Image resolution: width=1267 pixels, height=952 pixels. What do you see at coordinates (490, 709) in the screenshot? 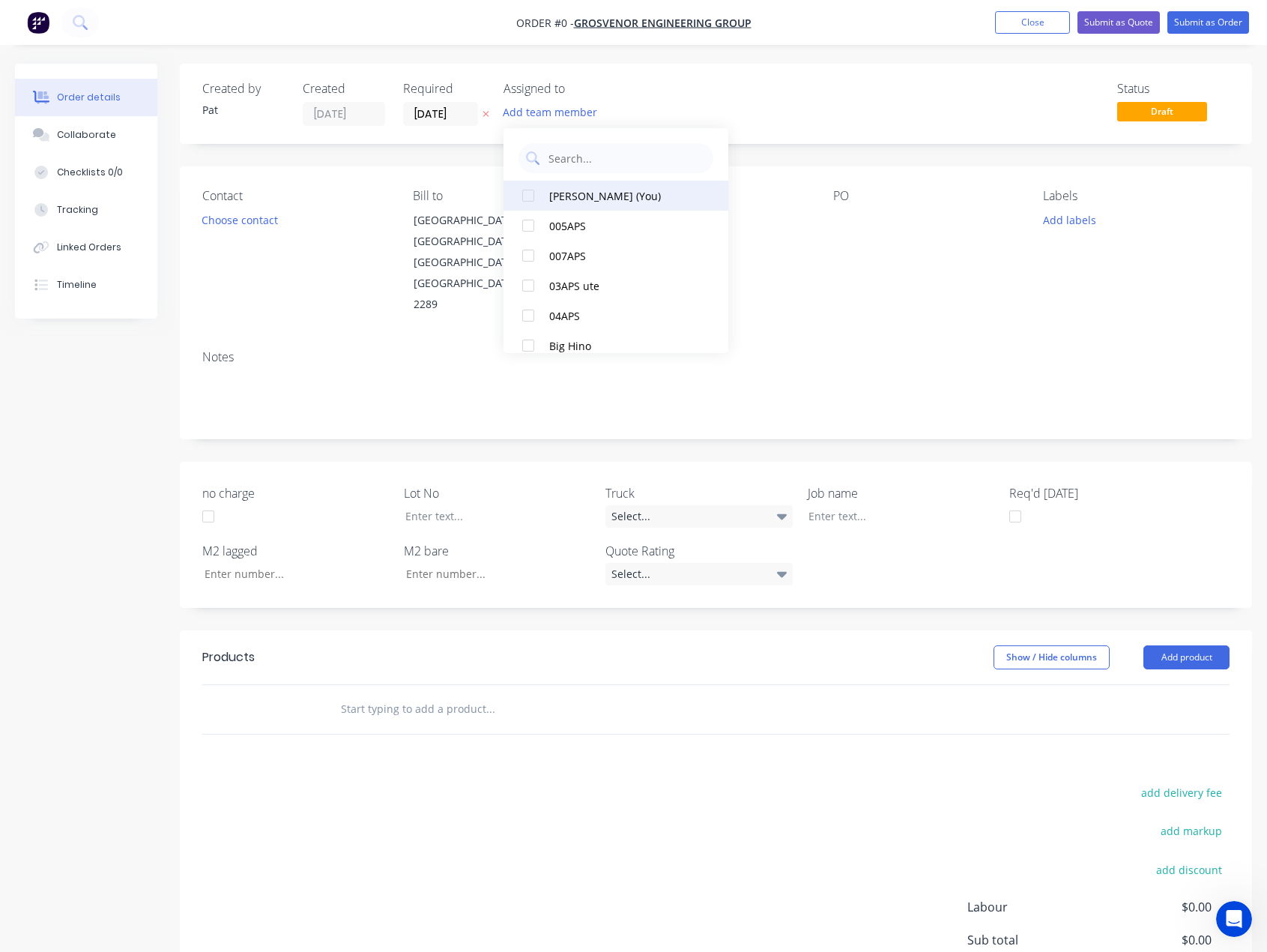
I see `input: Start typing to add a product...` at bounding box center [490, 709].